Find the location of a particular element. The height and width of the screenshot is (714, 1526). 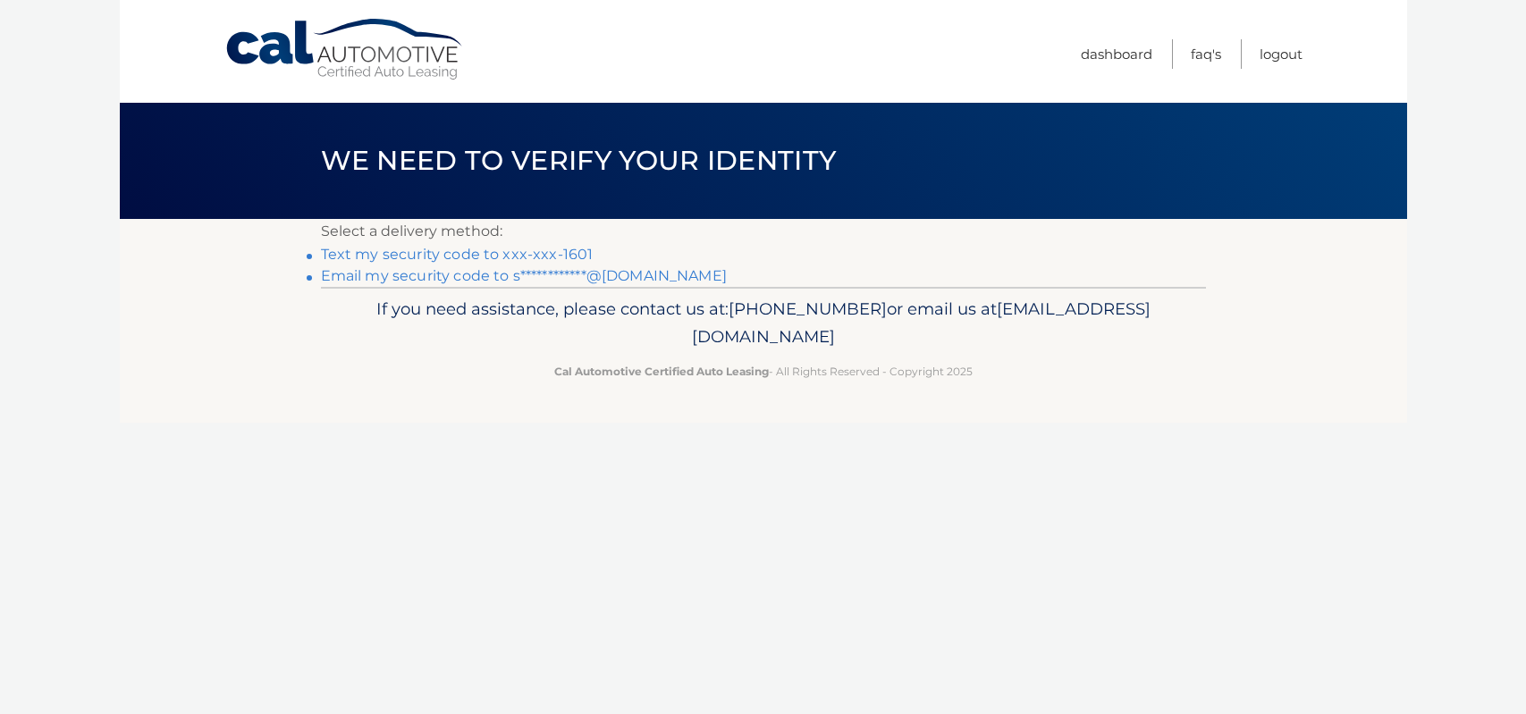

a: FAQ's is located at coordinates (1206, 54).